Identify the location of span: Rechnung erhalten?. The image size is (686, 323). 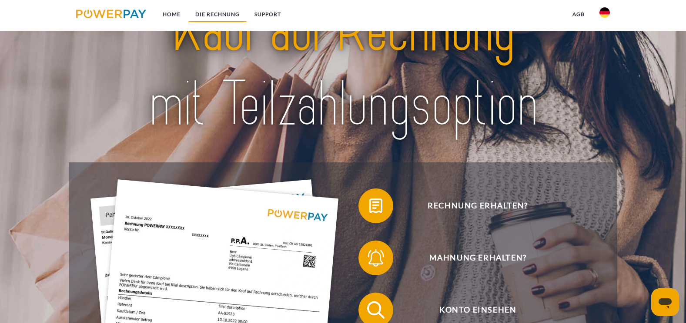
(477, 206).